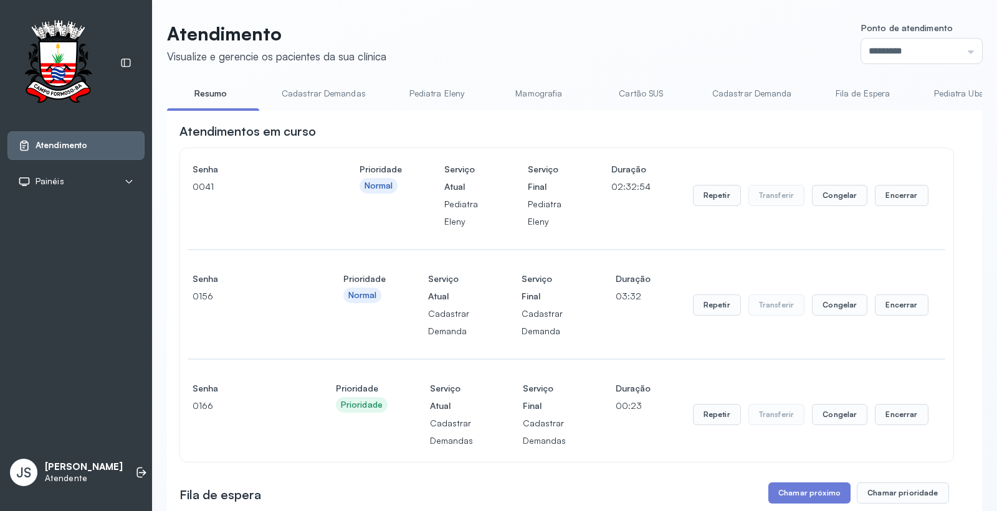  I want to click on div: Prioridade, so click(361, 405).